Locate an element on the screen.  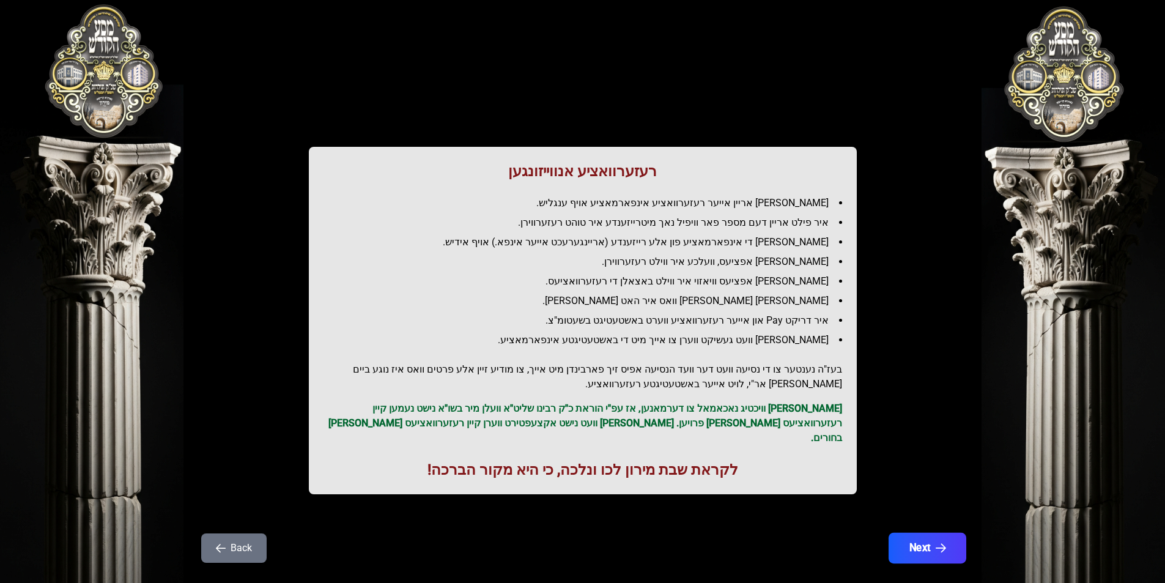
li: איר פילט אריין דעם מספר פאר וויפיל נאך מיטרייזענדע איר טוהט רעזערווירן. is located at coordinates (588, 223).